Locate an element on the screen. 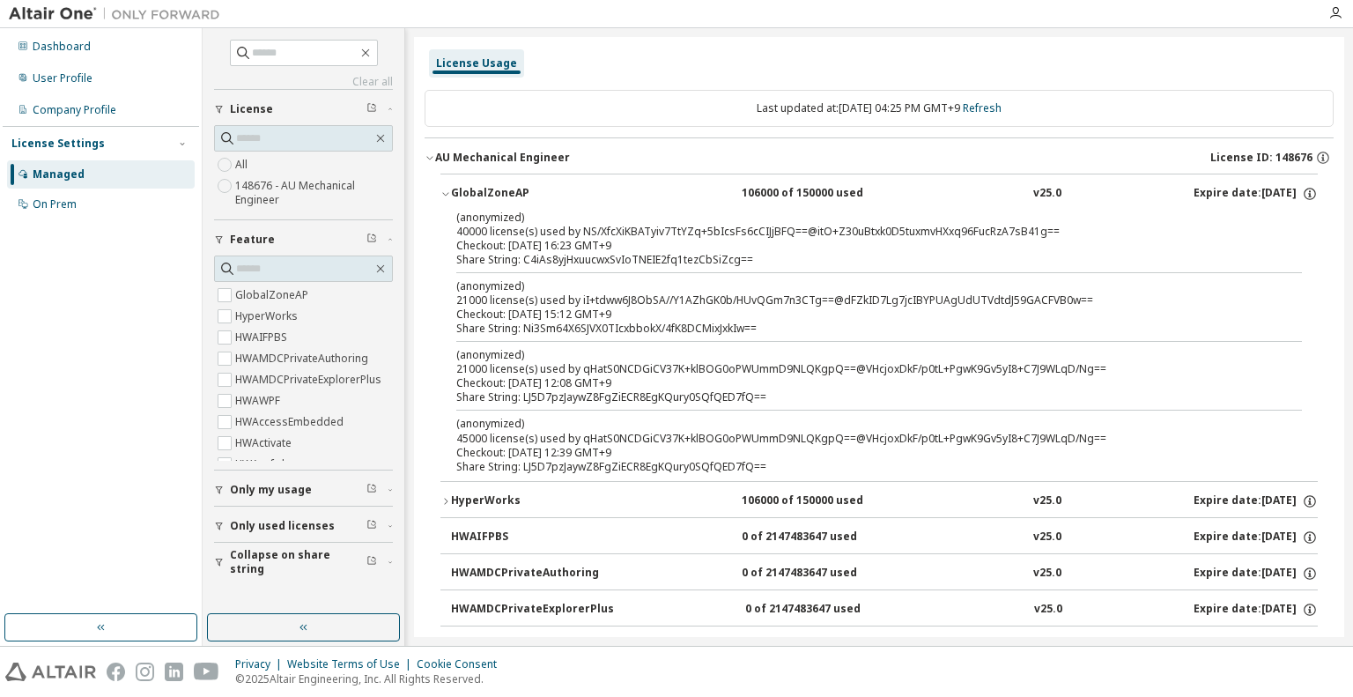  button: Only used licenses is located at coordinates (303, 526).